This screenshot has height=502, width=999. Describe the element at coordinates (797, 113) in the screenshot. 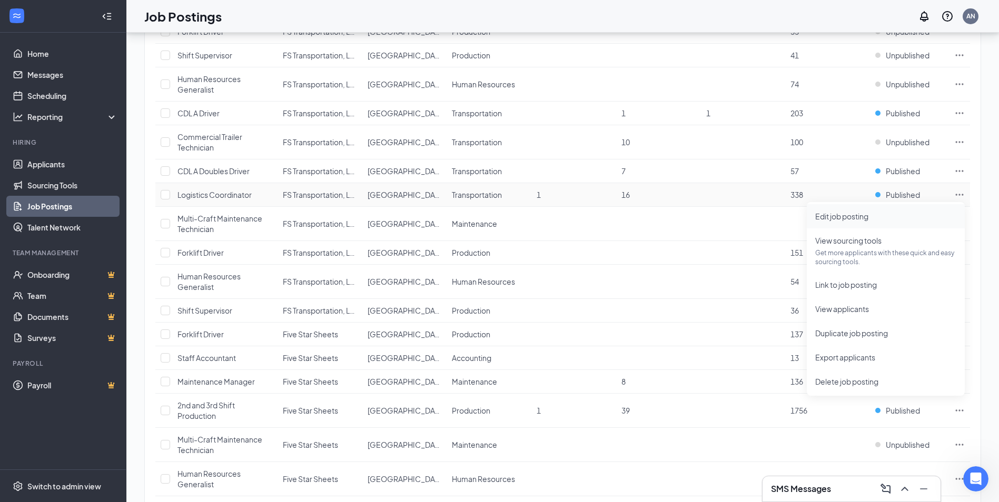

I see `span: 203` at that location.